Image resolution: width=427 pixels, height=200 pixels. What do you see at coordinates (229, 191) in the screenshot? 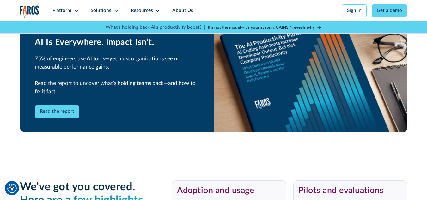
I see `h3: Adoption and usage` at bounding box center [229, 191].